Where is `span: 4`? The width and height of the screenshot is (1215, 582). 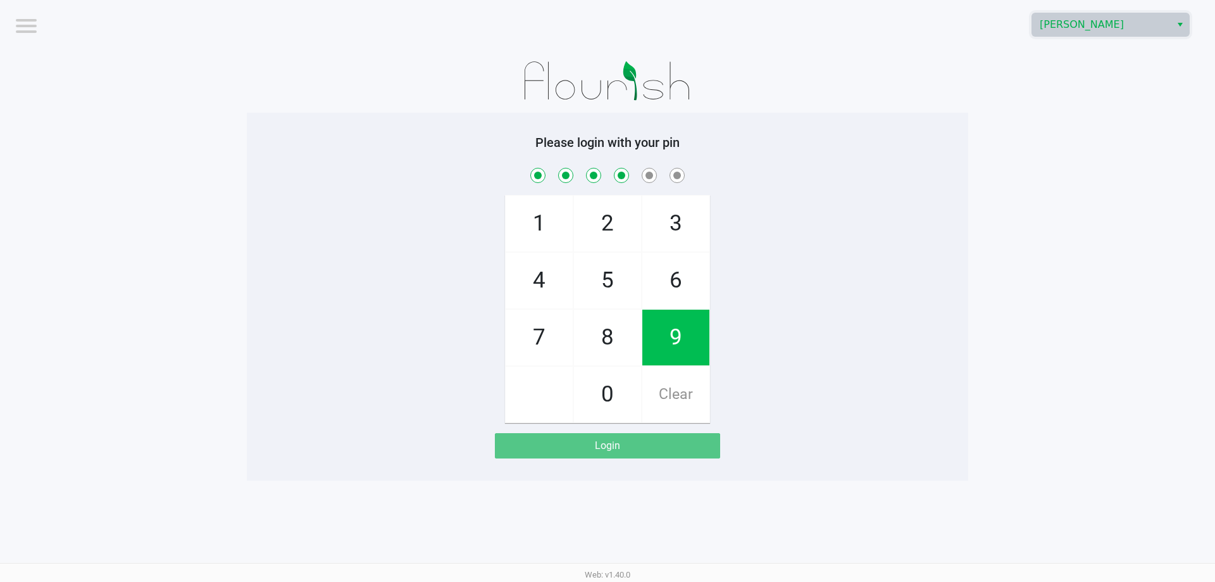
span: 4 is located at coordinates (539, 280).